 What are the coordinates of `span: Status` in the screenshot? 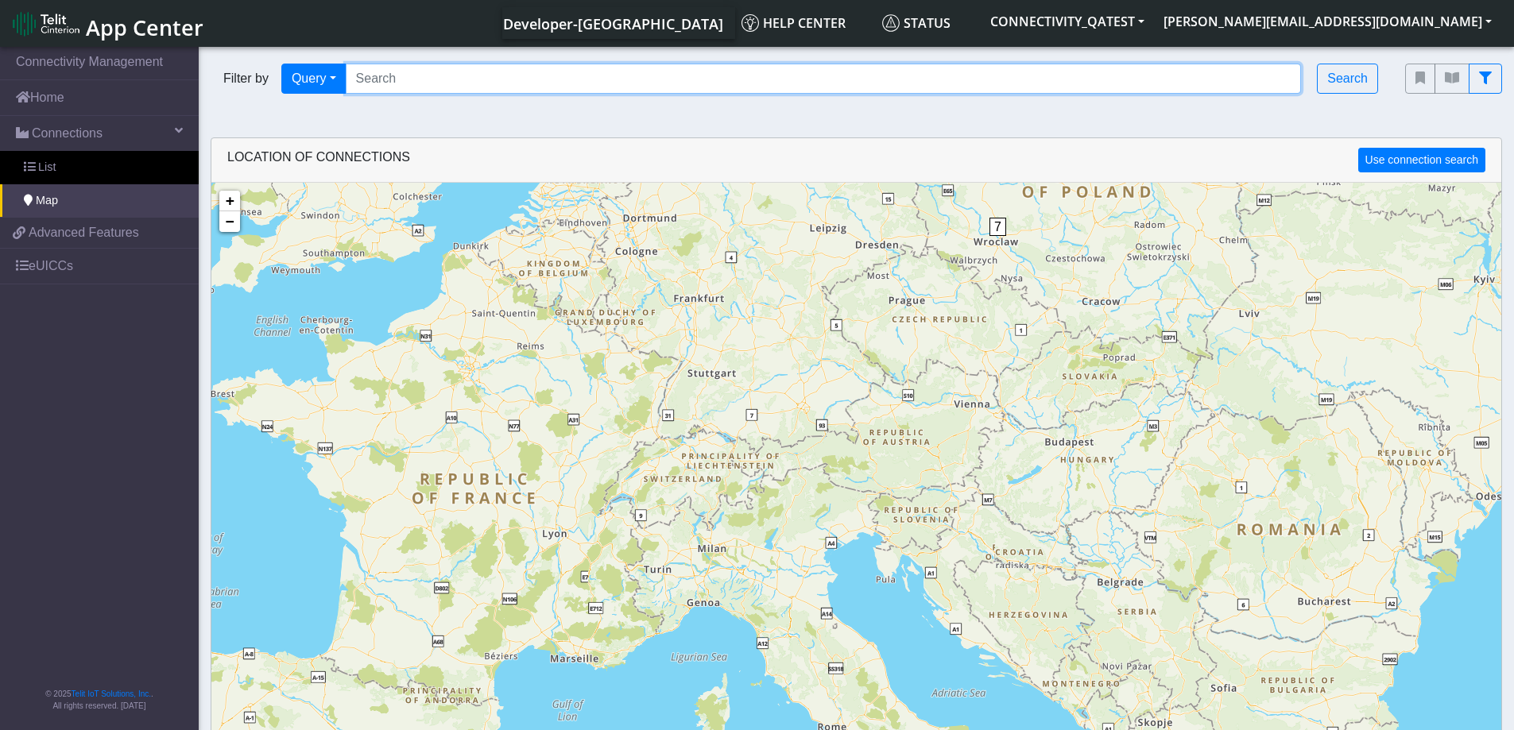 It's located at (916, 23).